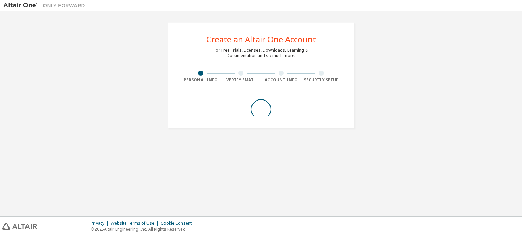  I want to click on div: Cookie Consent, so click(178, 224).